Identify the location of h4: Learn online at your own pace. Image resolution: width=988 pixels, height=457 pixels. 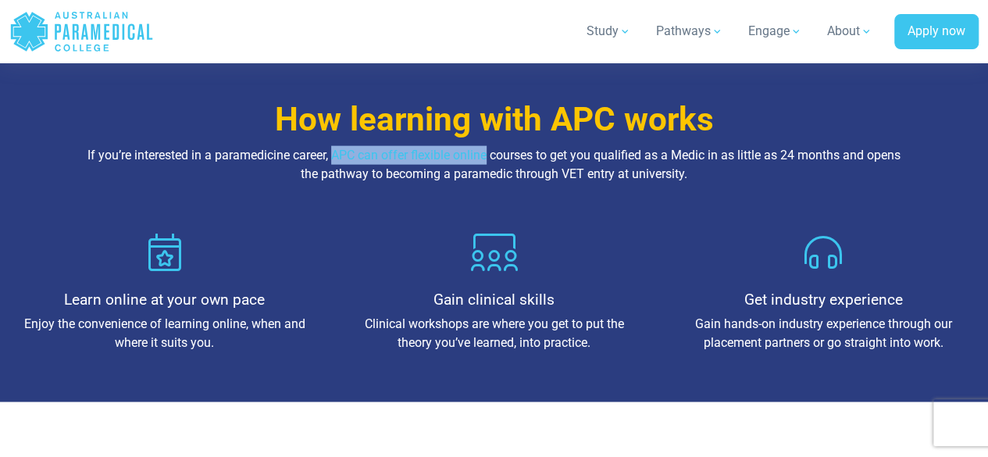
(165, 299).